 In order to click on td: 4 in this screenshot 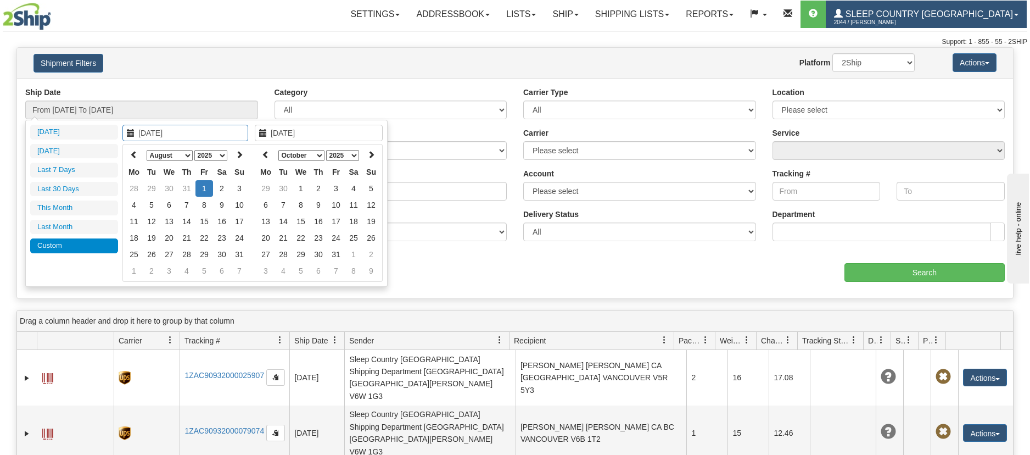, I will do `click(187, 271)`.